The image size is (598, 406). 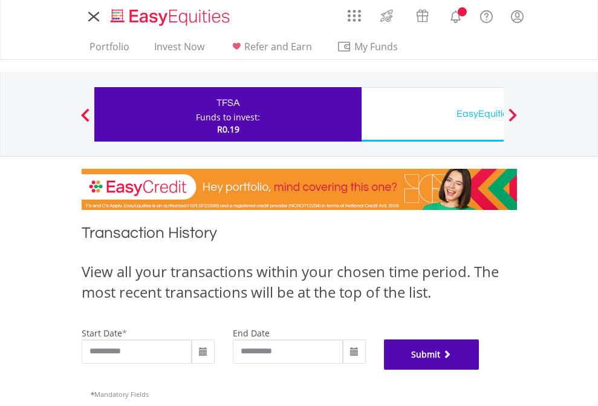 What do you see at coordinates (170, 15) in the screenshot?
I see `a: Home page` at bounding box center [170, 15].